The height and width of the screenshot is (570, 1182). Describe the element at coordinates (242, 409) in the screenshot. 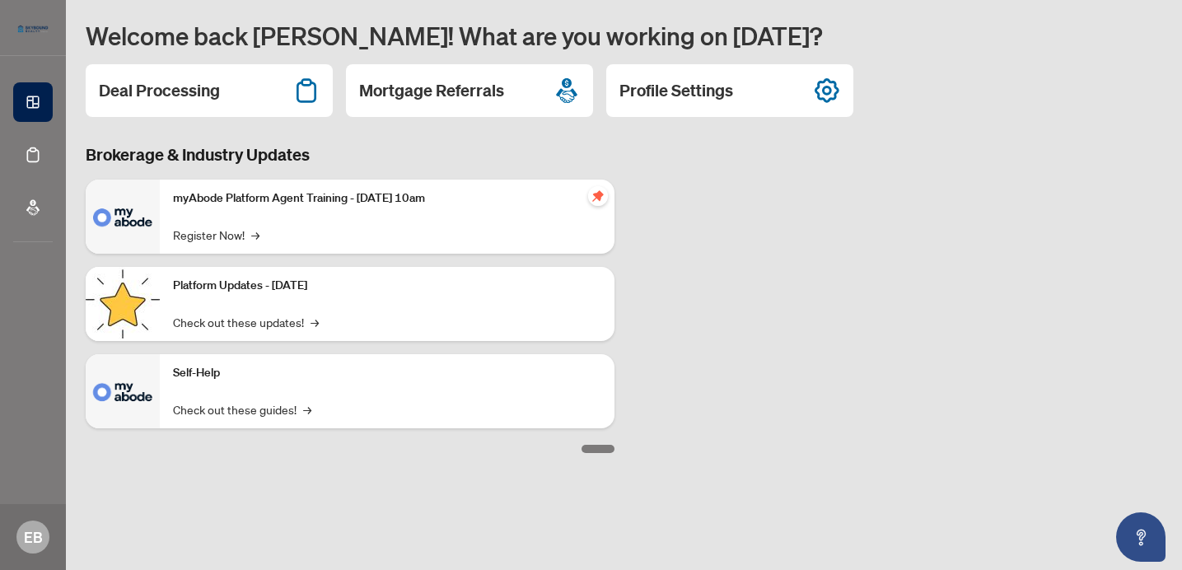

I see `a: Check out these guides!→` at that location.